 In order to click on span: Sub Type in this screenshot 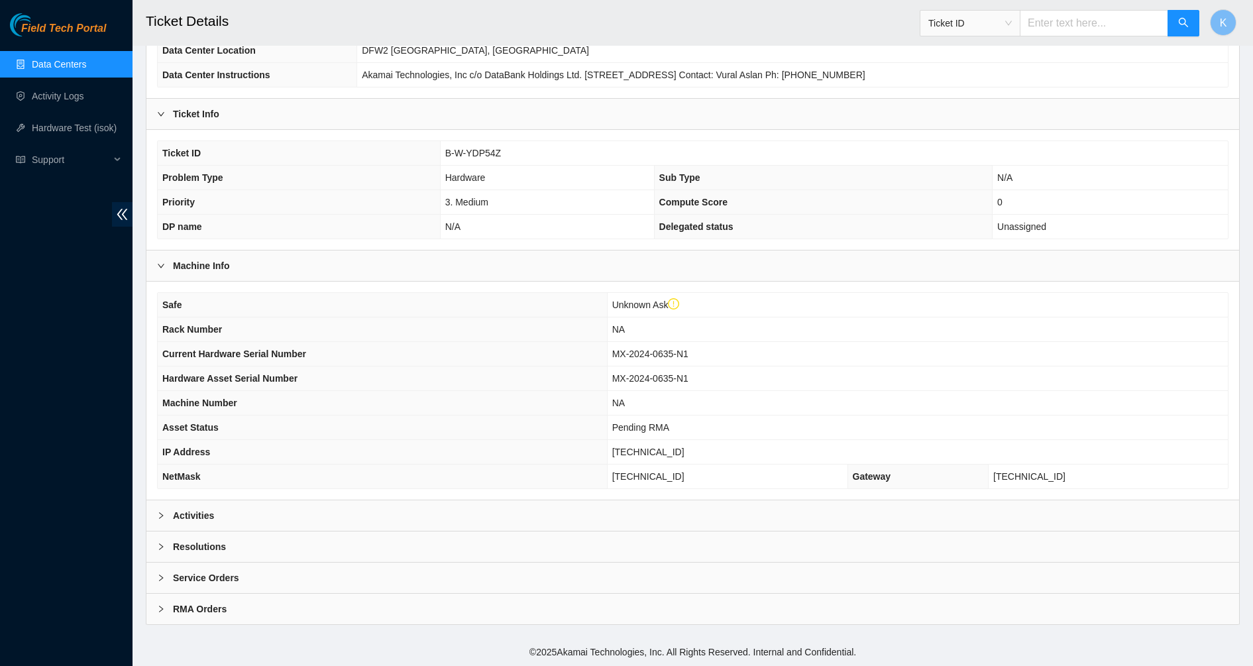, I will do `click(680, 178)`.